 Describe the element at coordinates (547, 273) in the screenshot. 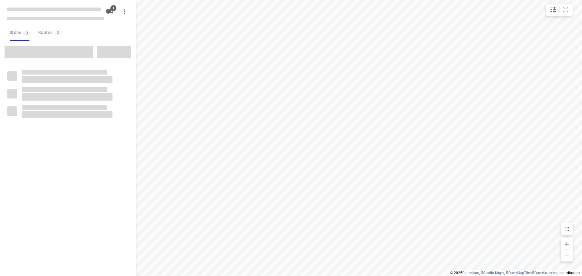

I see `a: OpenStreetMap` at that location.